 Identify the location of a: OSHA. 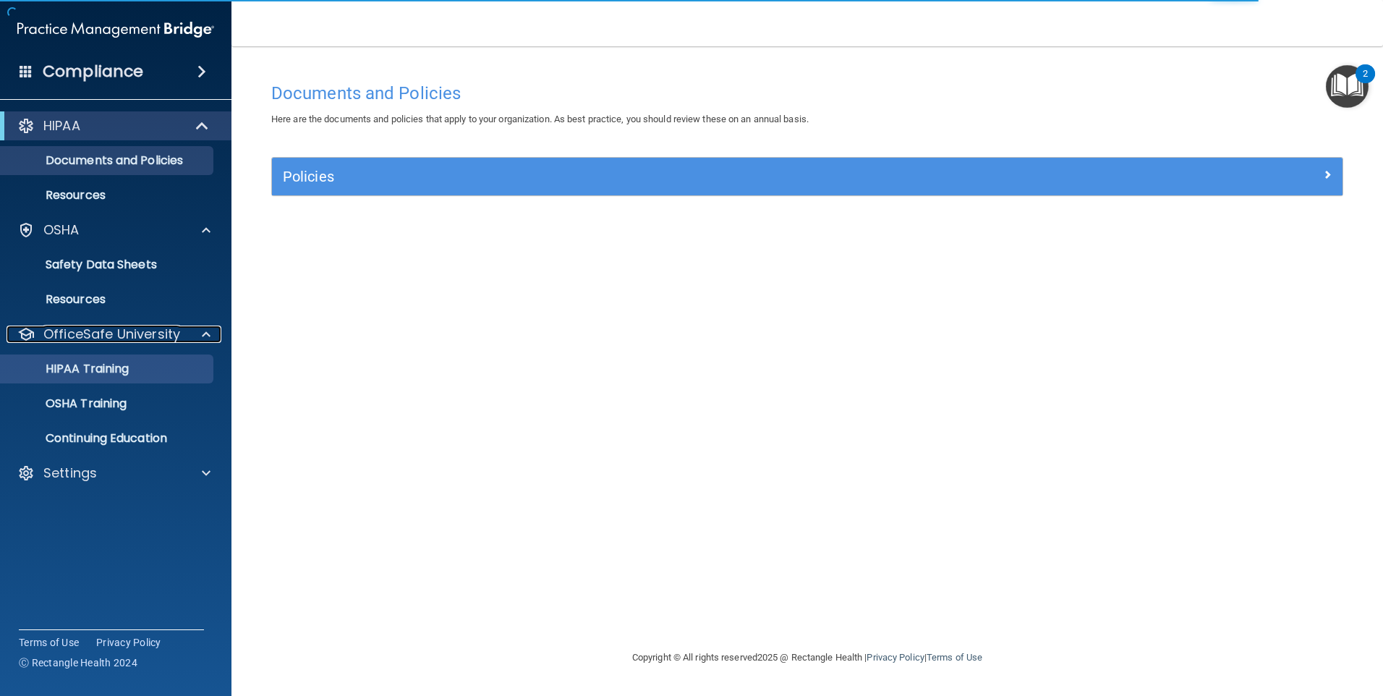
(114, 230).